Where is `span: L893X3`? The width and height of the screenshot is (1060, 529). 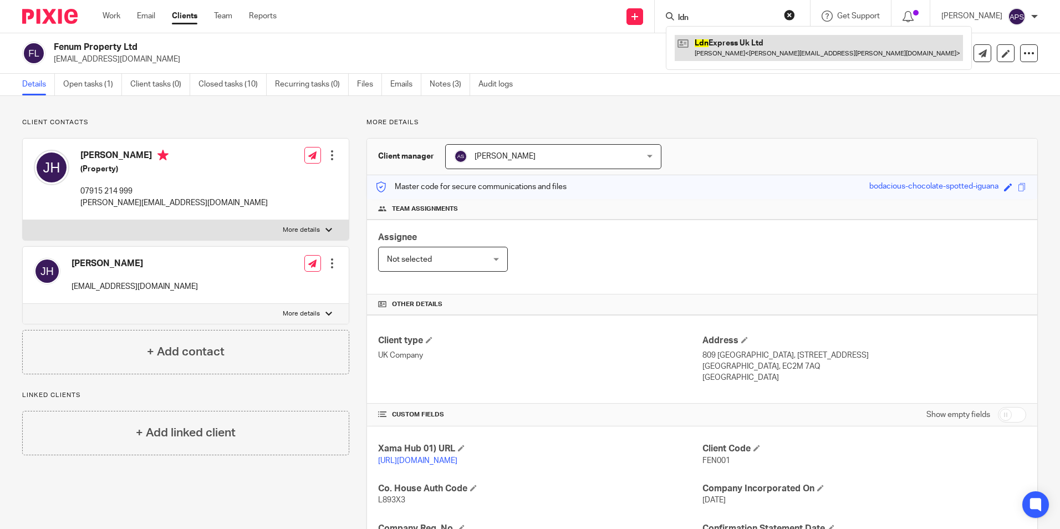 span: L893X3 is located at coordinates (391, 500).